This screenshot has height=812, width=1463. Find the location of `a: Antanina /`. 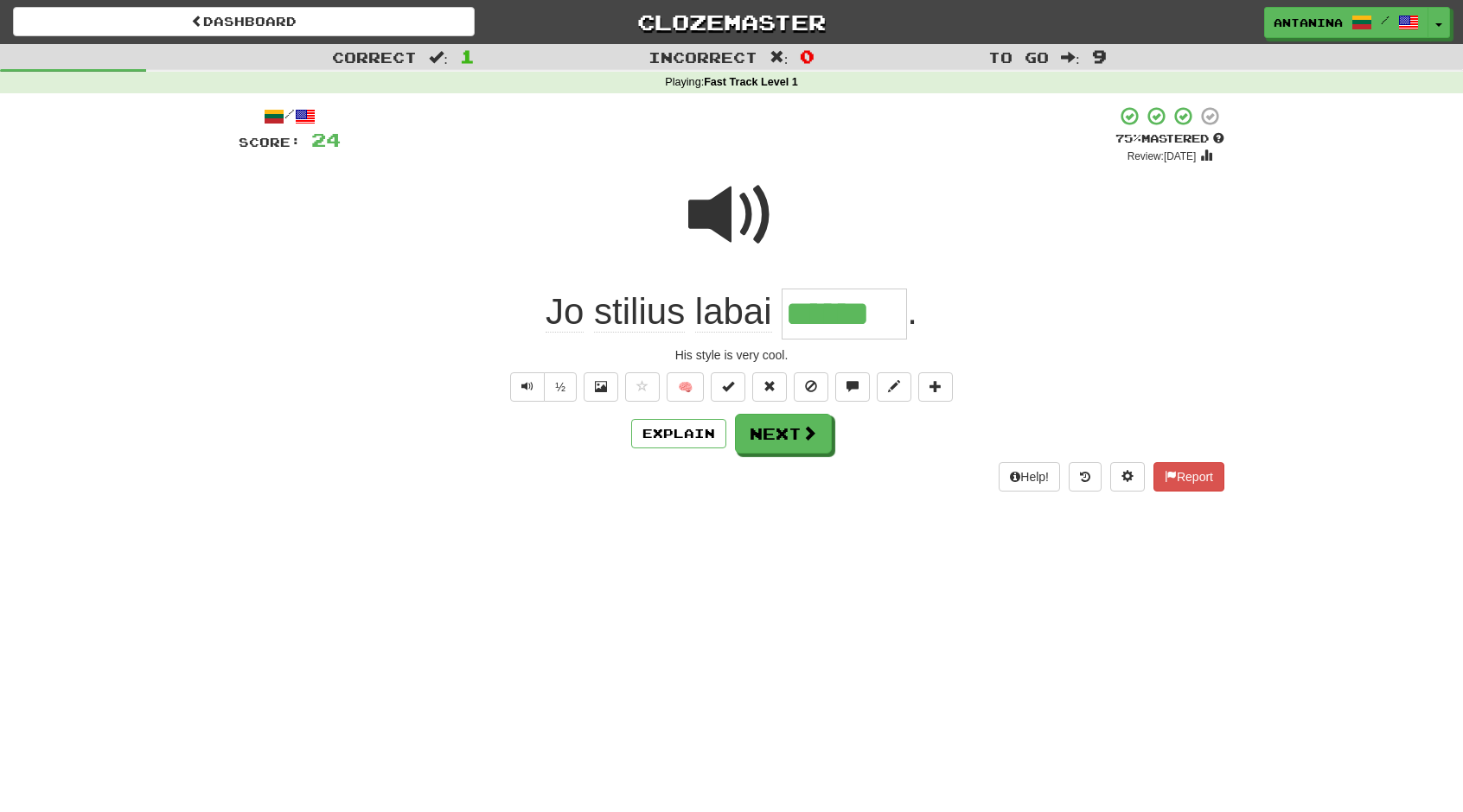

a: Antanina / is located at coordinates (1347, 23).